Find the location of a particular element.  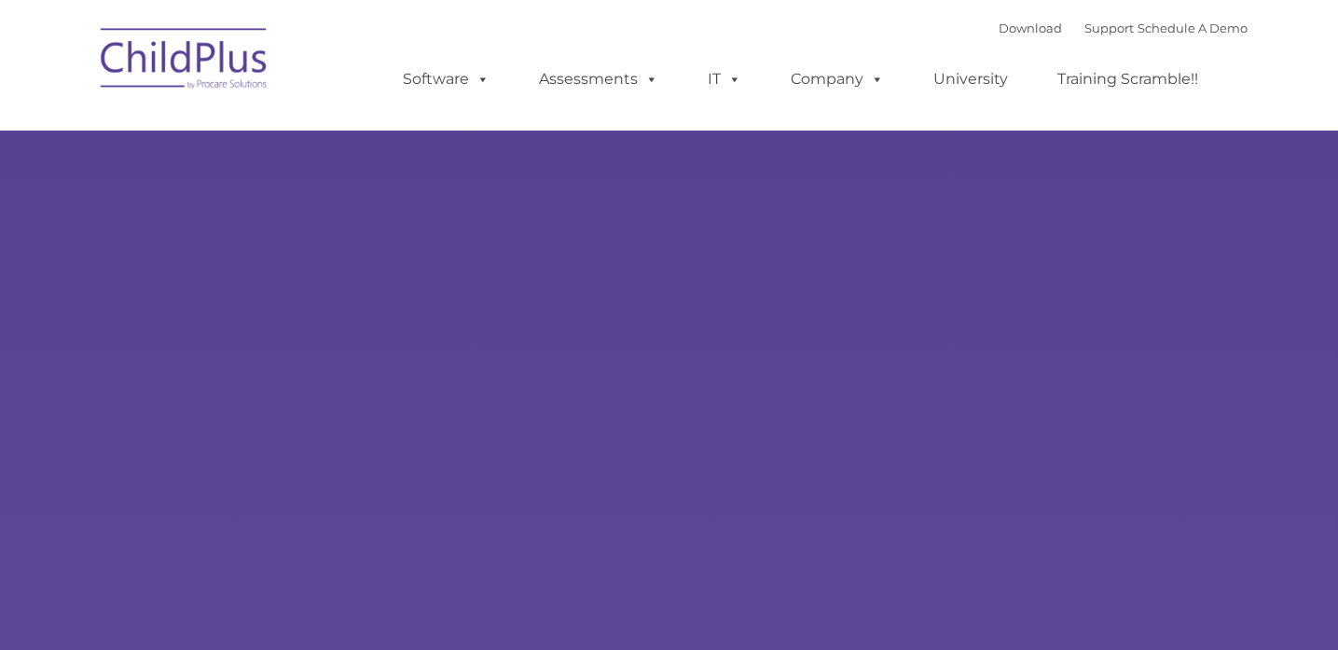

a: Support is located at coordinates (1109, 28).